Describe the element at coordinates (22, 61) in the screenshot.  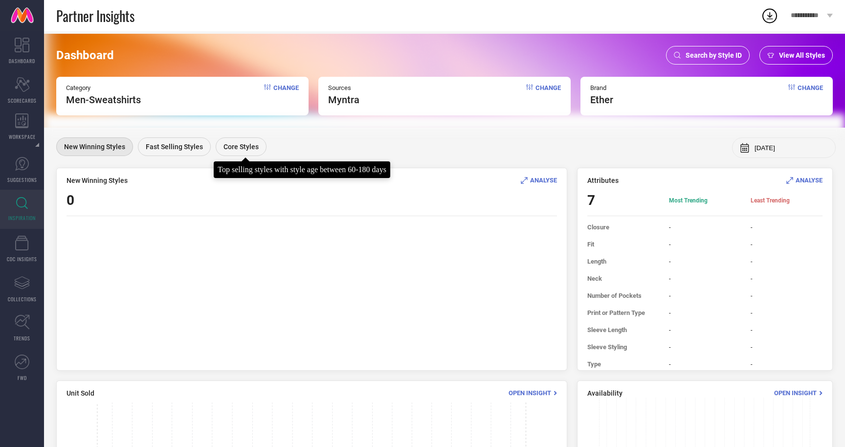
I see `span: DASHBOARD` at that location.